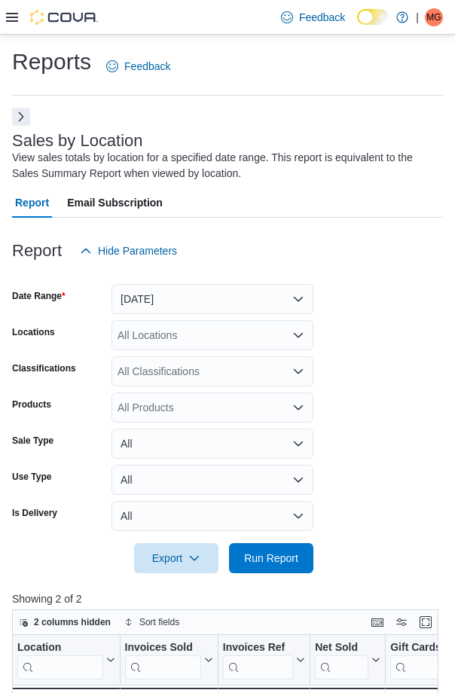  What do you see at coordinates (32, 203) in the screenshot?
I see `span: Report` at bounding box center [32, 203].